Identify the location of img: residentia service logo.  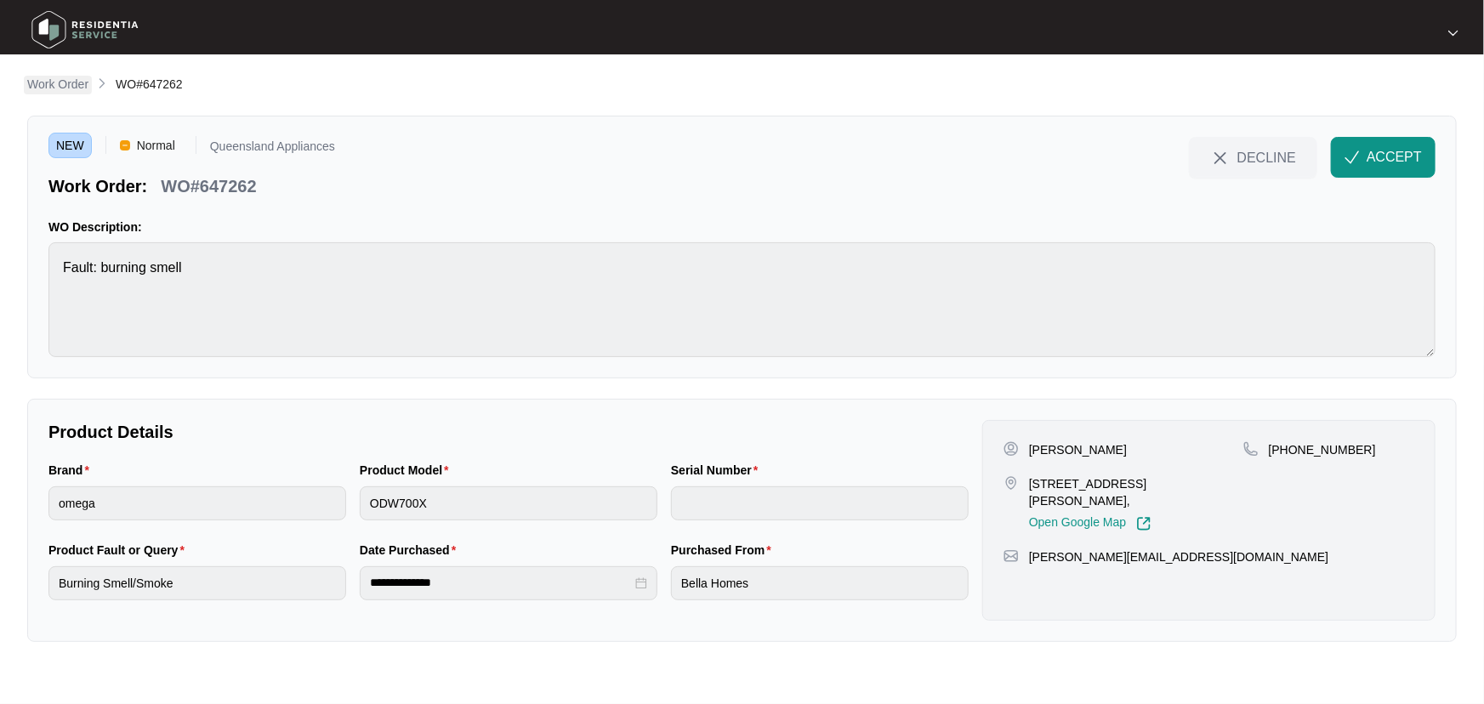
(85, 30).